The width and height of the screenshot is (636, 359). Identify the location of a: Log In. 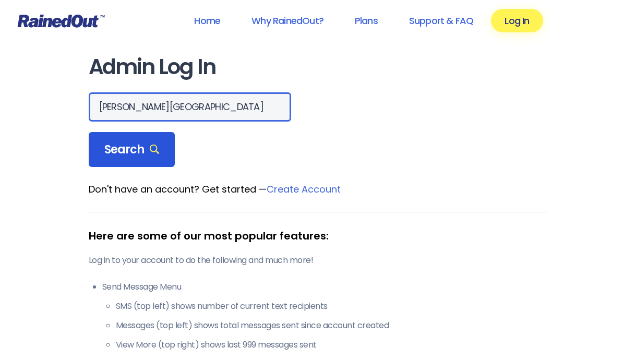
(516, 20).